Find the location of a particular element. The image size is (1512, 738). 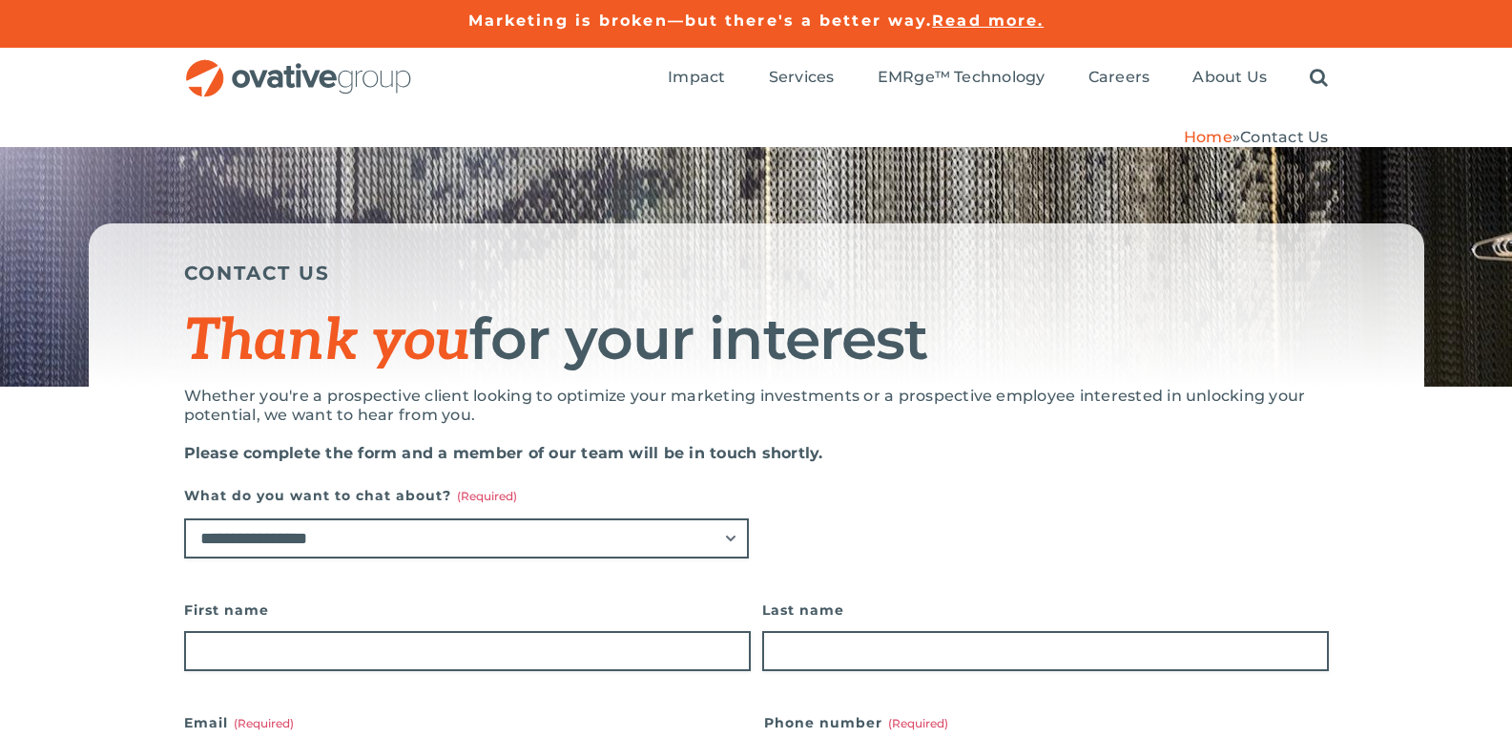

span: Services is located at coordinates (801, 77).